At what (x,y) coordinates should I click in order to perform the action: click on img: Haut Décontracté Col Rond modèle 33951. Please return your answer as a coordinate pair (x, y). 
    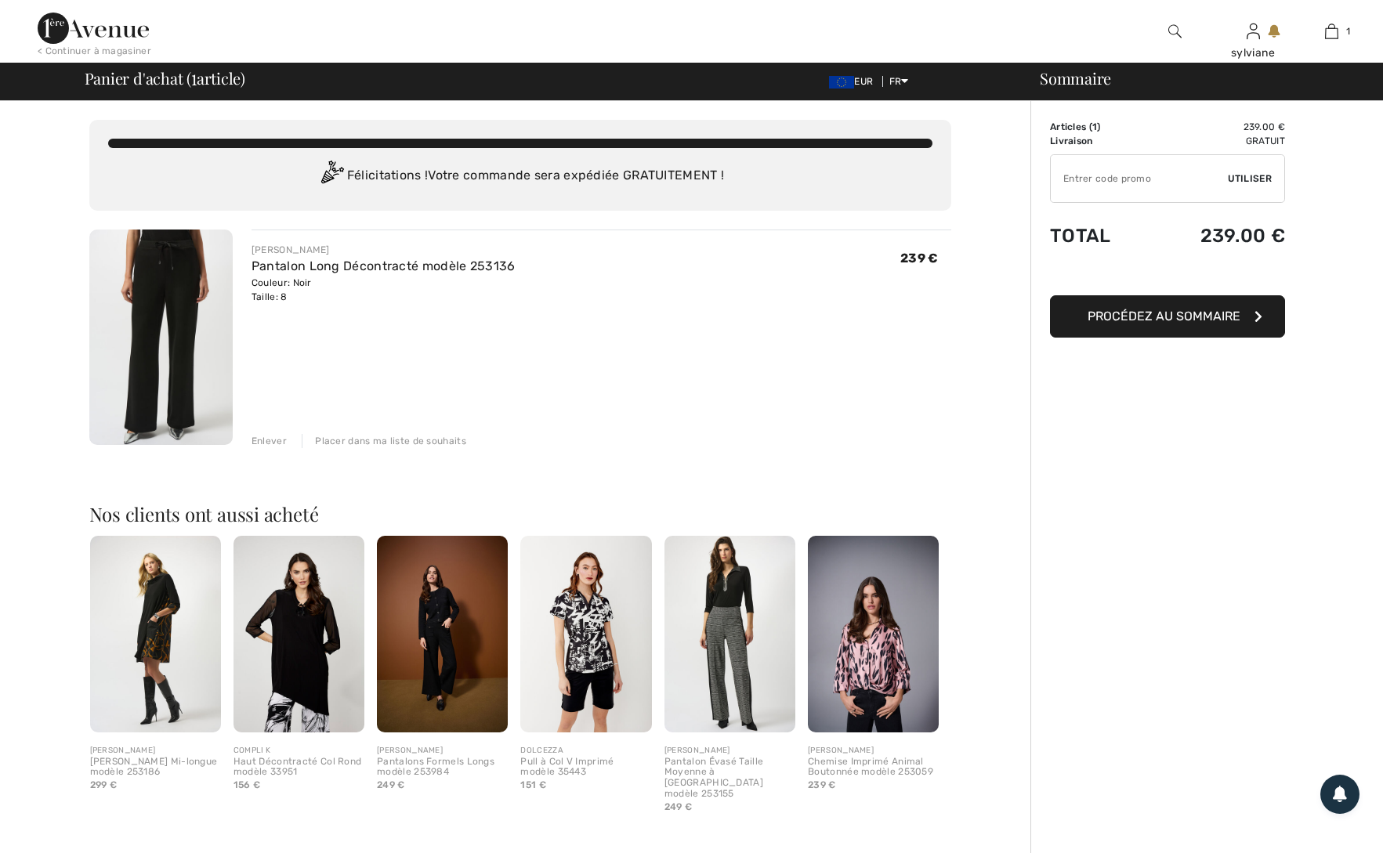
    Looking at the image, I should click on (299, 634).